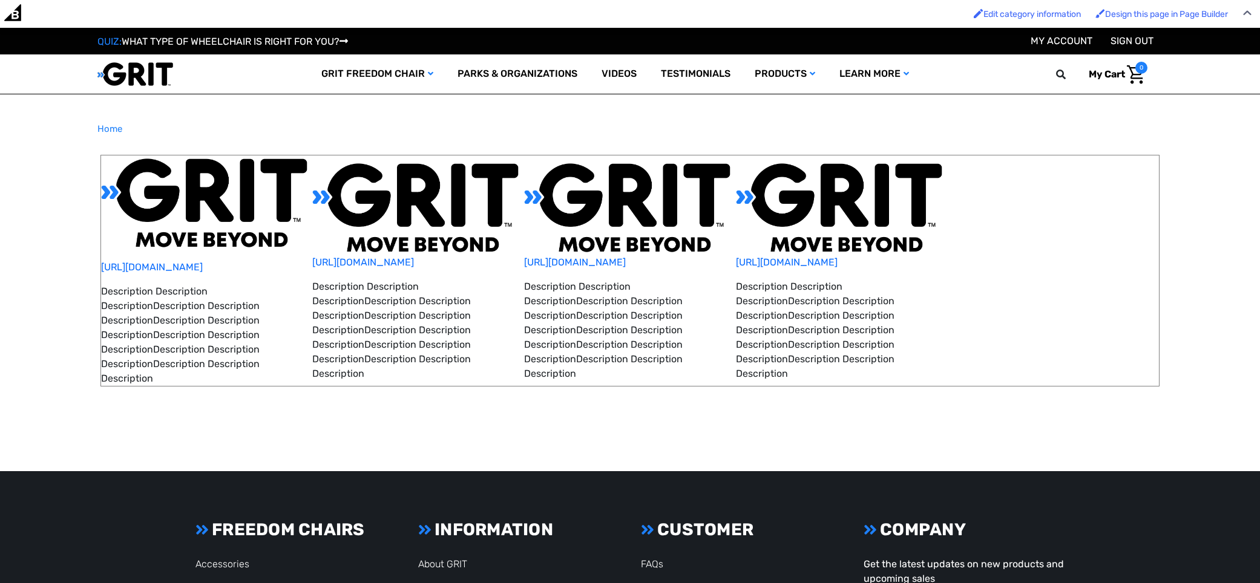  I want to click on a: Enabled brush for page builder edit. Design this page in Page Builder, so click(1161, 14).